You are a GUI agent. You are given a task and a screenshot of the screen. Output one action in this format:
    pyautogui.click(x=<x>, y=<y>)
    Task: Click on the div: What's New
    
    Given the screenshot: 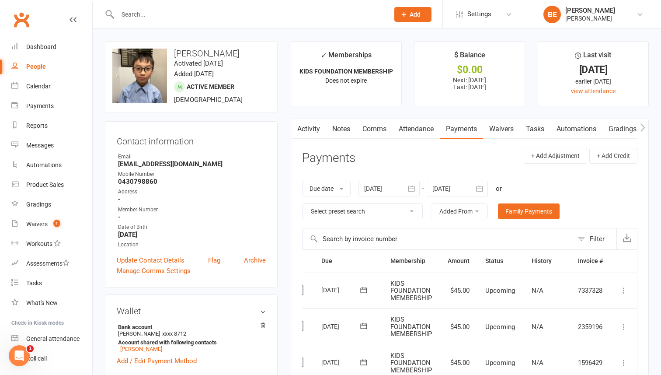 What is the action you would take?
    pyautogui.click(x=42, y=303)
    